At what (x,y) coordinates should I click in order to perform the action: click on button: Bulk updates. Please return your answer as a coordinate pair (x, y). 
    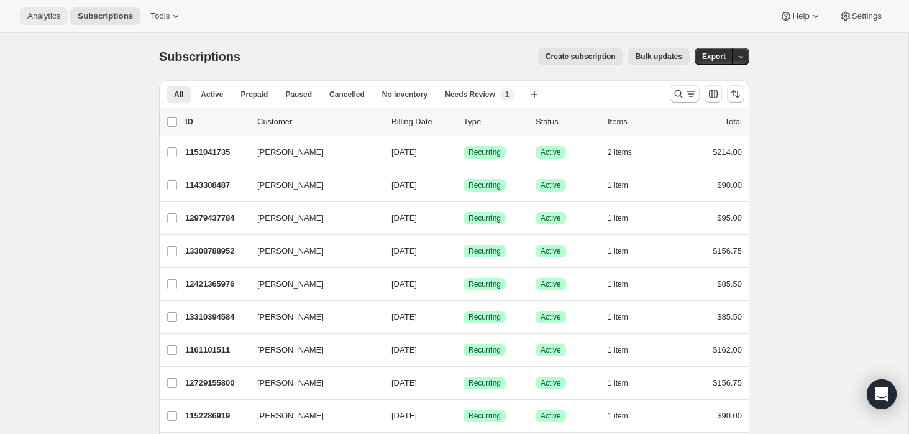
    Looking at the image, I should click on (658, 57).